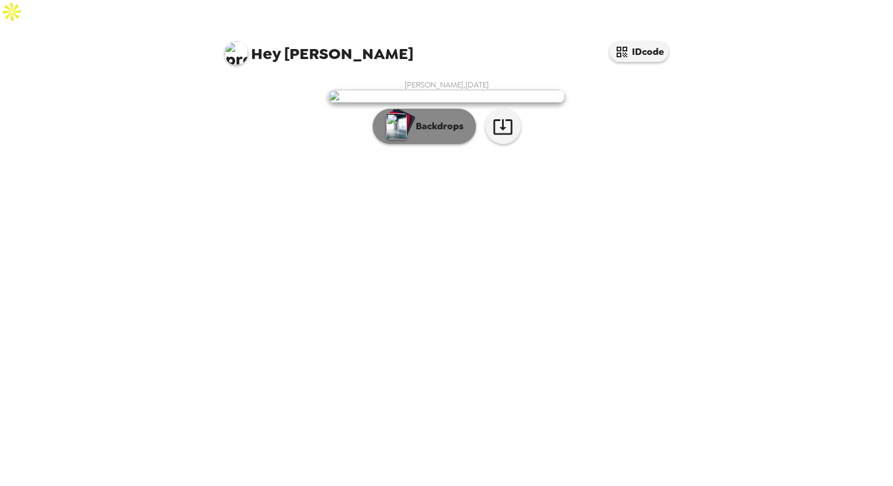 The width and height of the screenshot is (893, 486). What do you see at coordinates (236, 53) in the screenshot?
I see `img: profile pic` at bounding box center [236, 53].